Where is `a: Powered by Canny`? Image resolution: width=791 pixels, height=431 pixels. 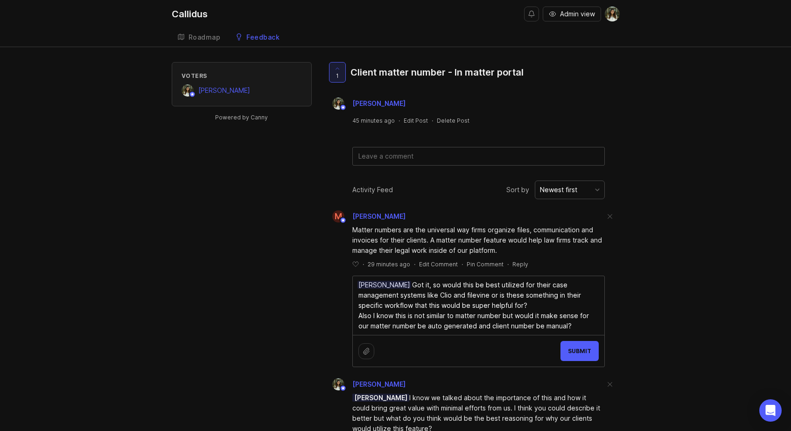
a: Powered by Canny is located at coordinates (241, 117).